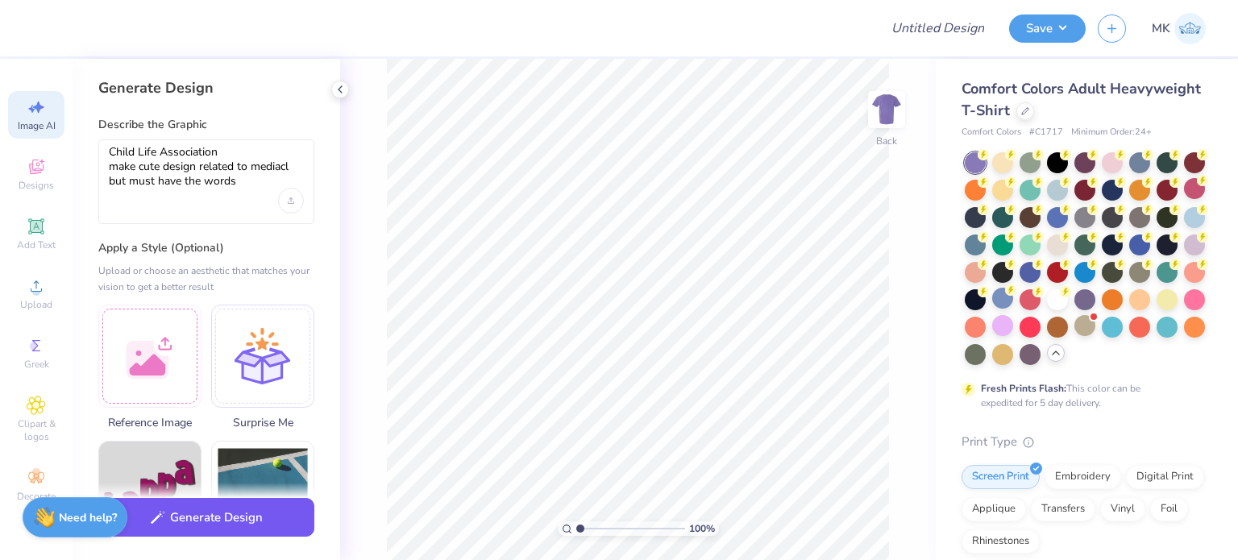 The height and width of the screenshot is (560, 1238). I want to click on span: Greek, so click(36, 364).